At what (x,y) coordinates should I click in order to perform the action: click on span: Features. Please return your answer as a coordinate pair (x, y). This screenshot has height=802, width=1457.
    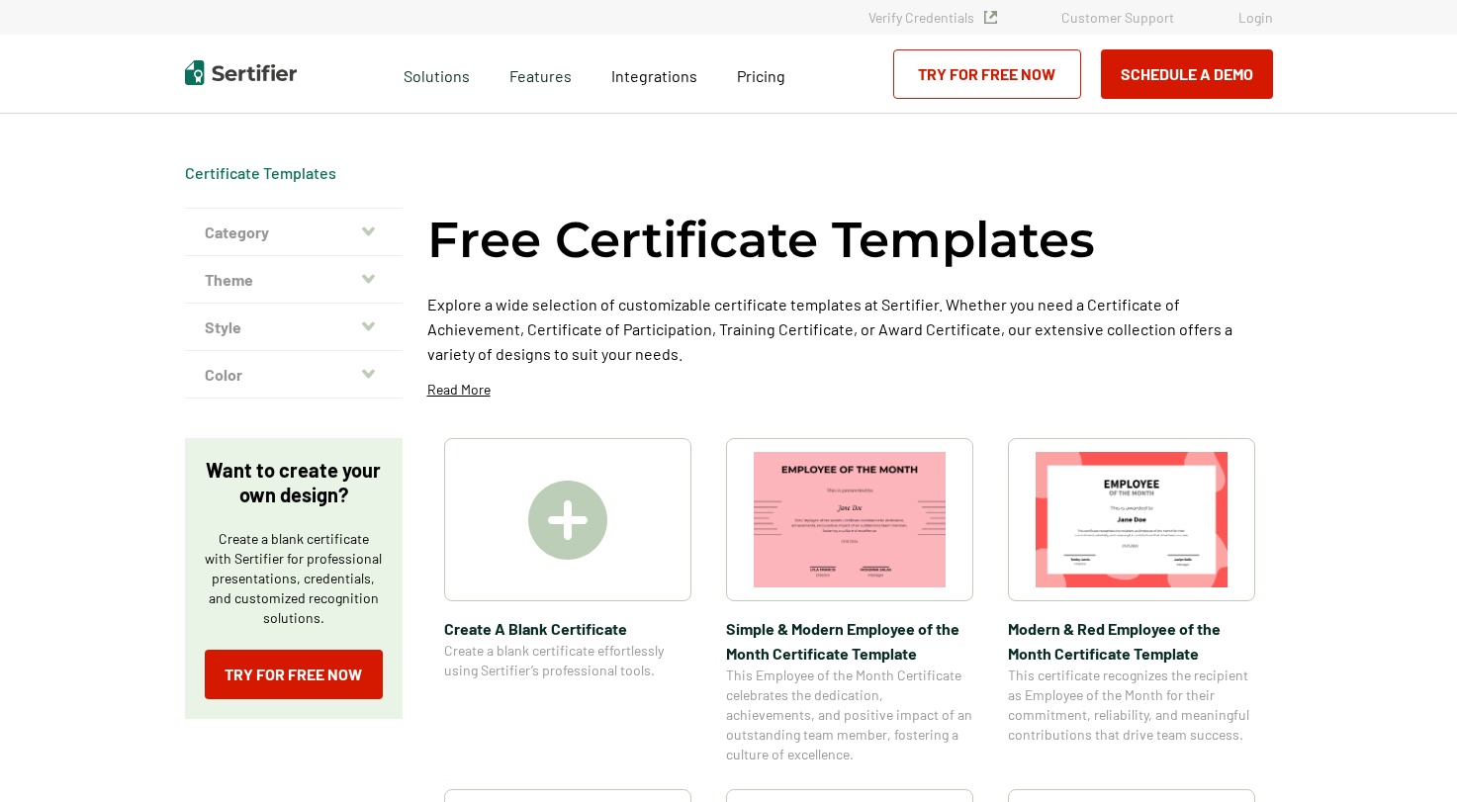
    Looking at the image, I should click on (540, 73).